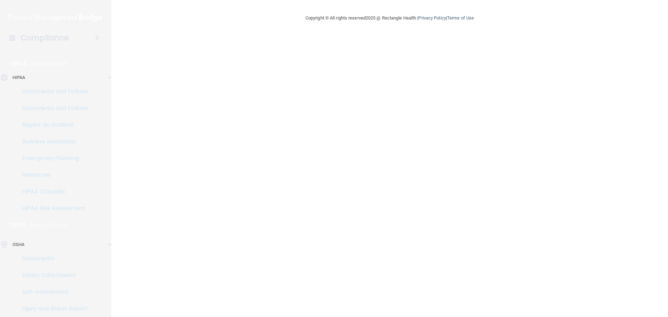  What do you see at coordinates (52, 292) in the screenshot?
I see `p: Self-Assessment` at bounding box center [52, 292].